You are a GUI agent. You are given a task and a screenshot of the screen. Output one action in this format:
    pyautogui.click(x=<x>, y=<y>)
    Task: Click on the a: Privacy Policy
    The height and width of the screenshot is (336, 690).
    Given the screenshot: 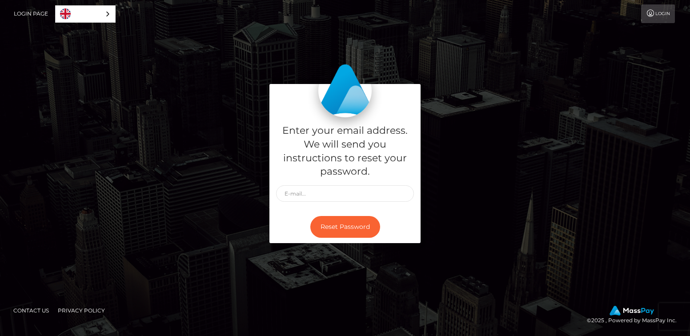 What is the action you would take?
    pyautogui.click(x=81, y=310)
    